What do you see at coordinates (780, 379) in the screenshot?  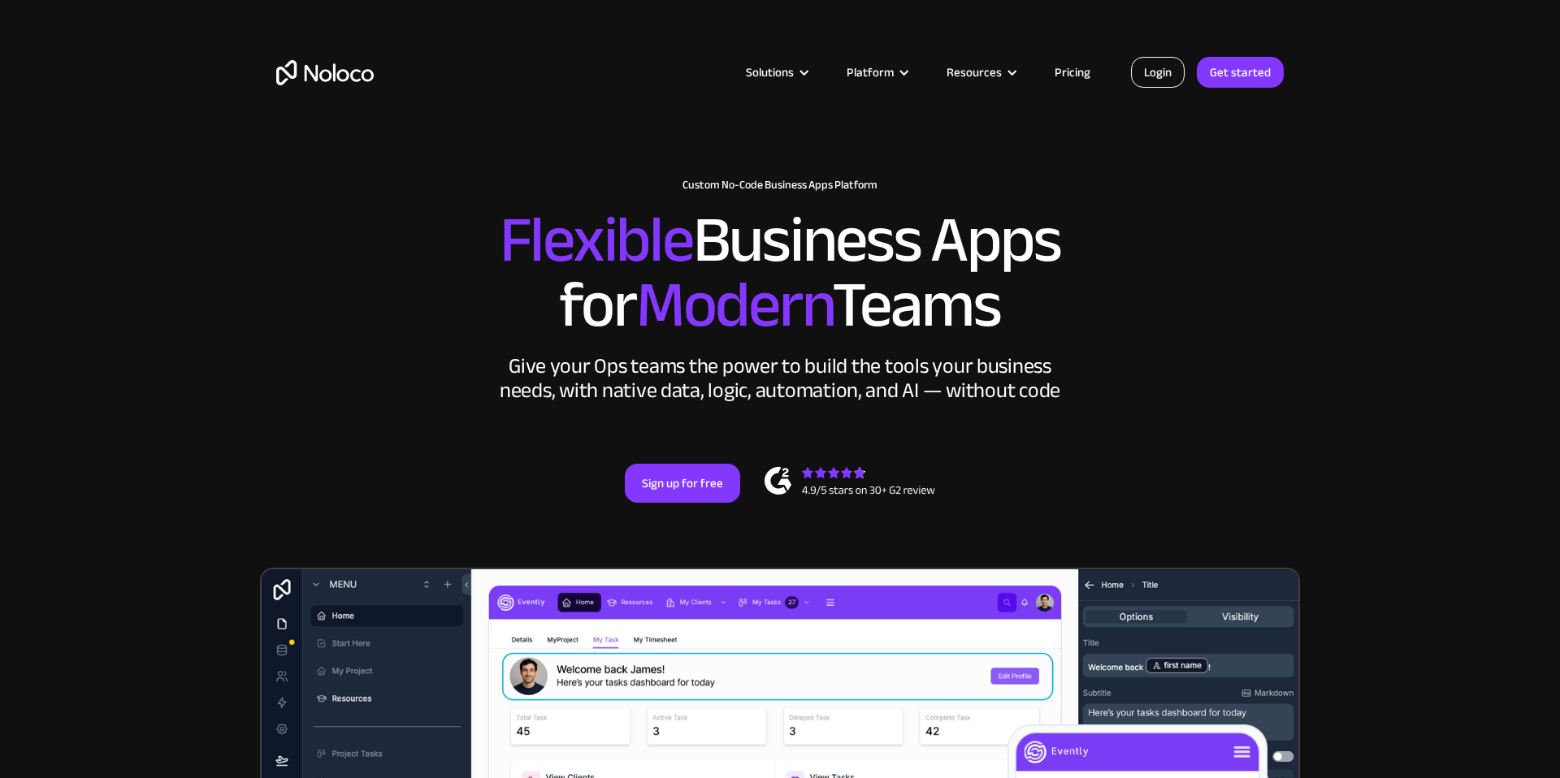 I see `div: Give your Ops teams the power to build the tools your business needs, with native data, logic, au...` at bounding box center [780, 379].